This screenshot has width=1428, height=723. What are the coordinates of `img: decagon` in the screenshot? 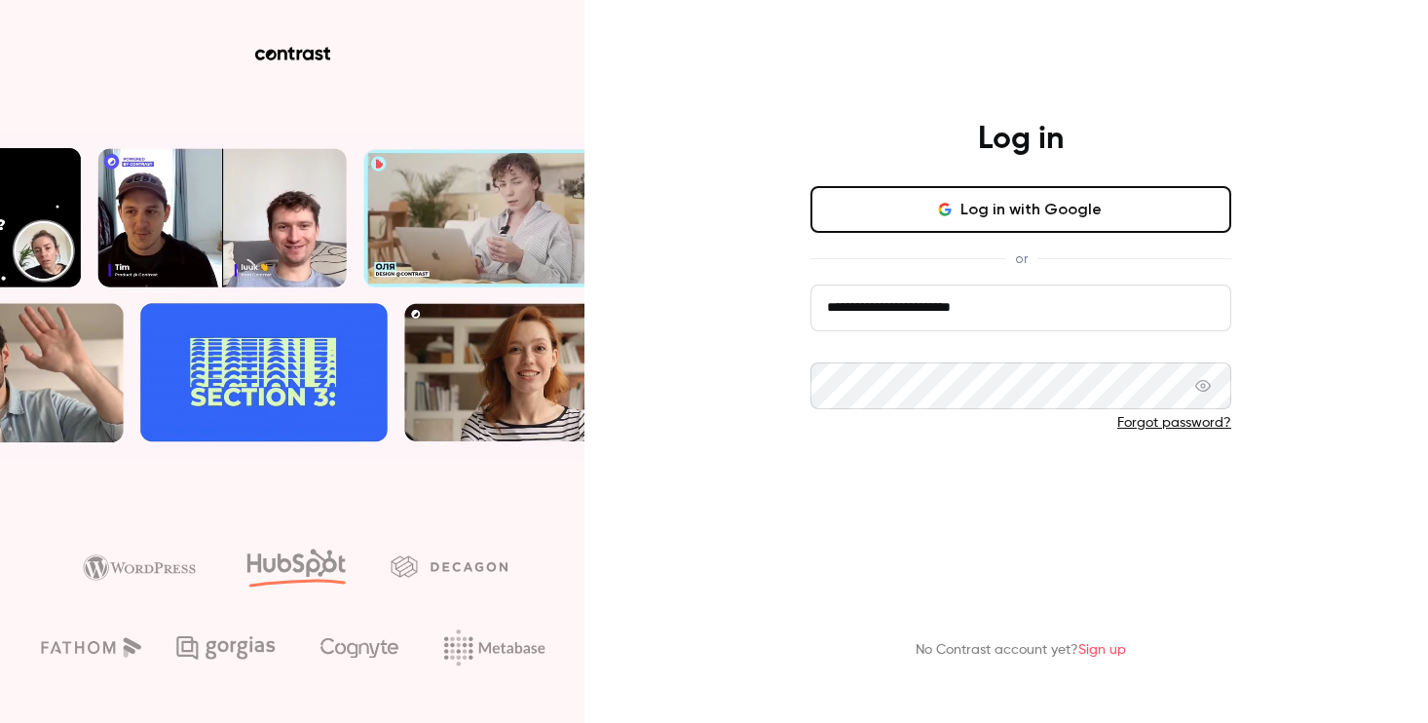 It's located at (449, 566).